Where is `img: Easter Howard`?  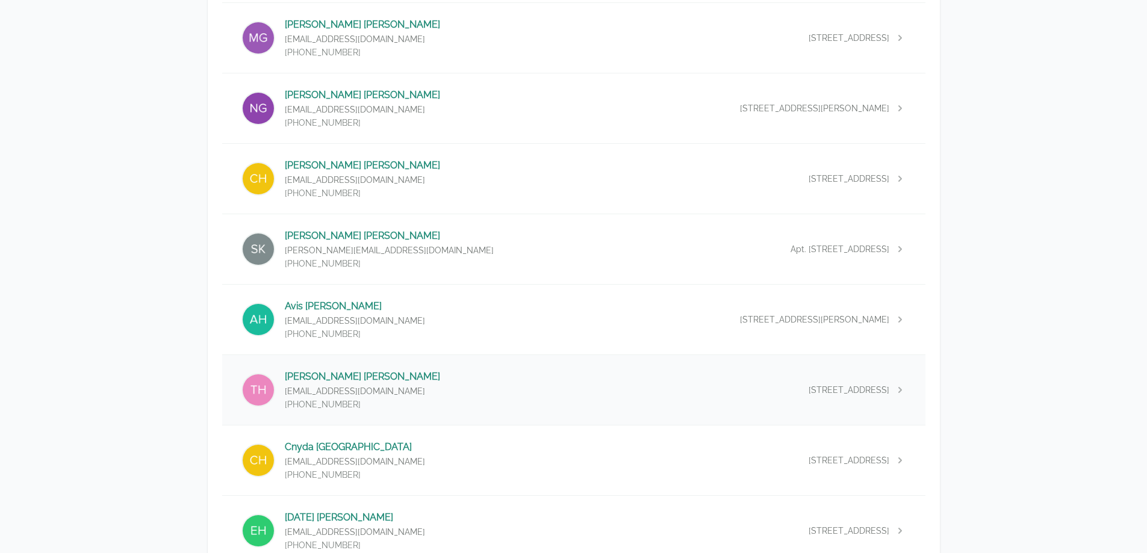 img: Easter Howard is located at coordinates (258, 531).